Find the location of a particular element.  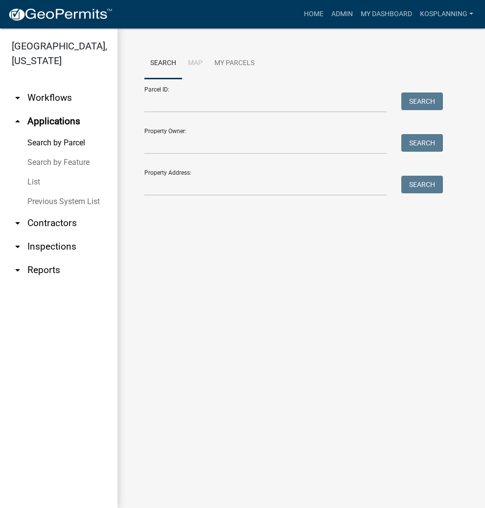

a: My Dashboard is located at coordinates (386, 14).